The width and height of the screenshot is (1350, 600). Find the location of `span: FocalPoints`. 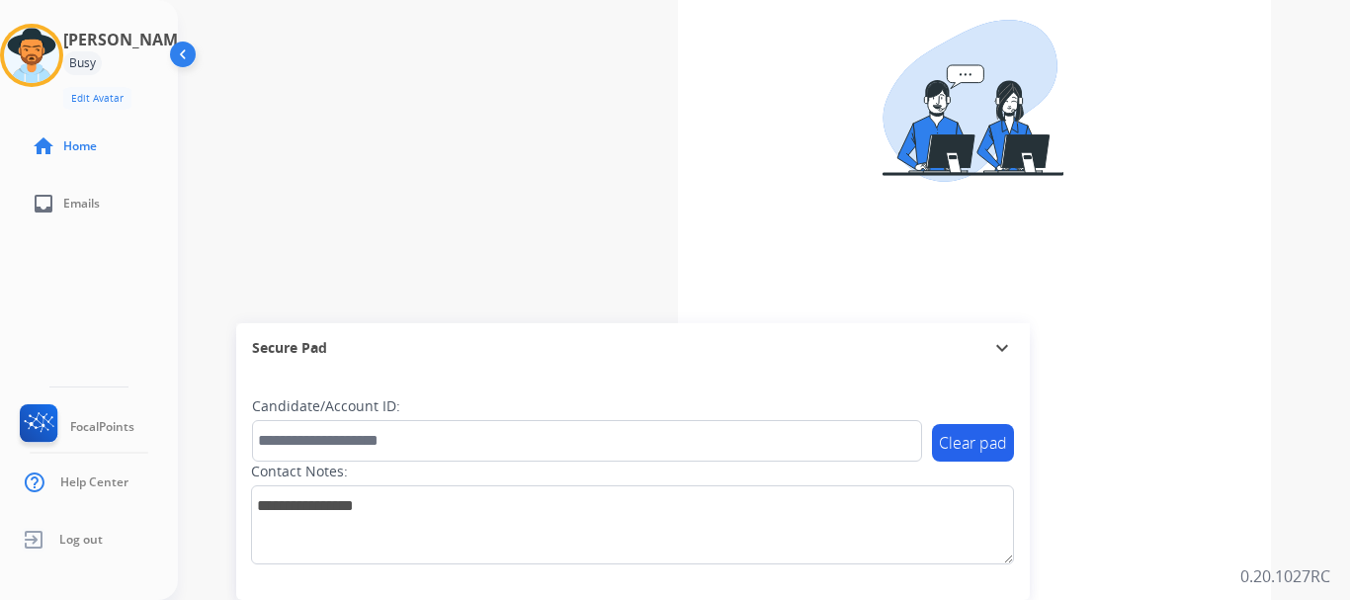

span: FocalPoints is located at coordinates (102, 427).